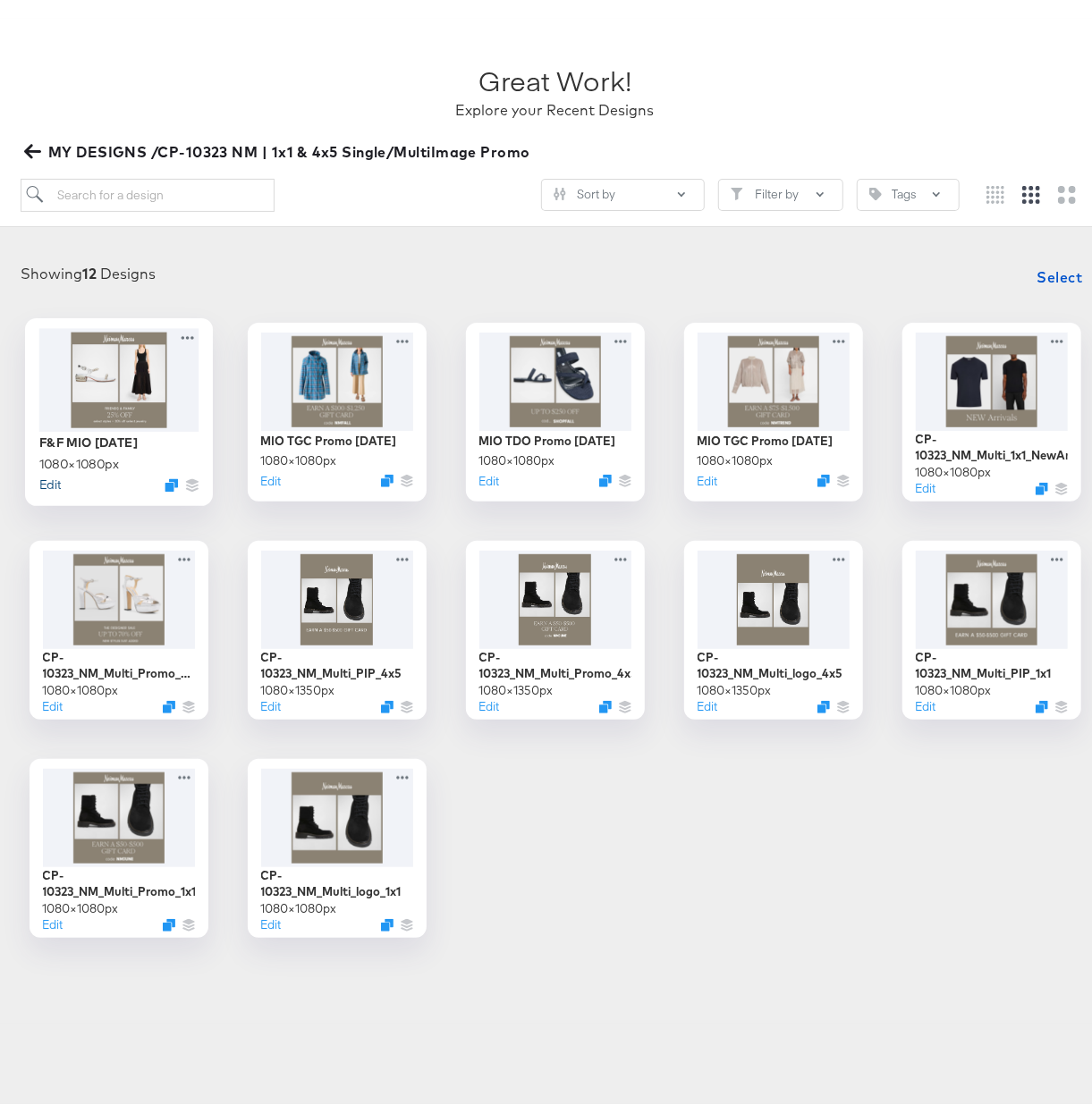  I want to click on div: CP-10323_NM_Multi_logo_1x11080×1080pxEditDuplicate, so click(337, 839).